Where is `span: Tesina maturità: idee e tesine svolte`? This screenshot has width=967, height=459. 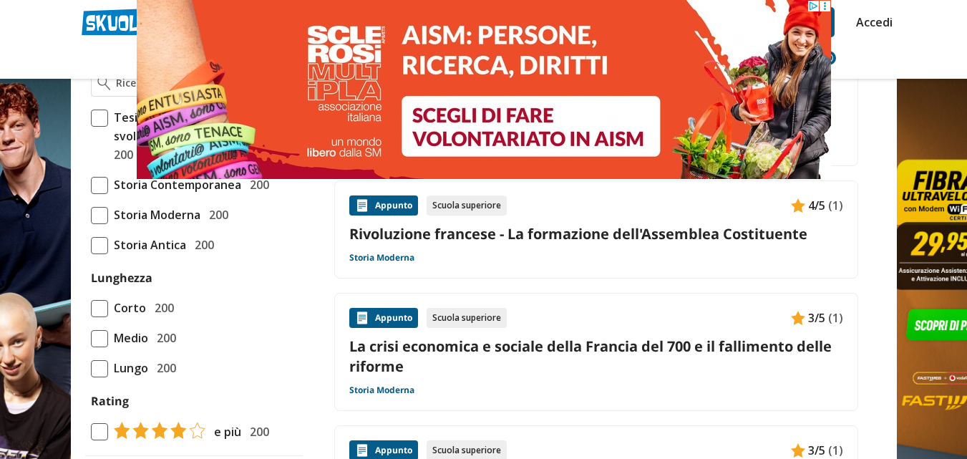
span: Tesina maturità: idee e tesine svolte is located at coordinates (203, 127).